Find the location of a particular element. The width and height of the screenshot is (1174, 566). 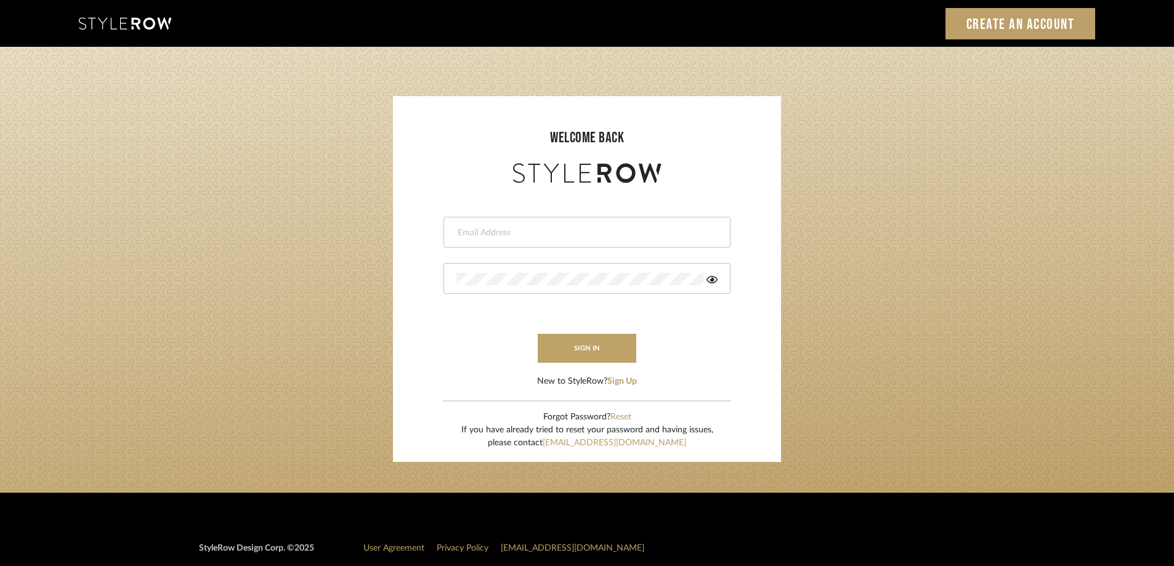

div: StyleRow Design Corp. ©2025 is located at coordinates (256, 553).